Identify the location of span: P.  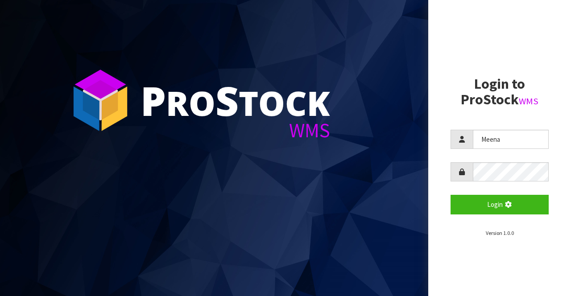
(153, 100).